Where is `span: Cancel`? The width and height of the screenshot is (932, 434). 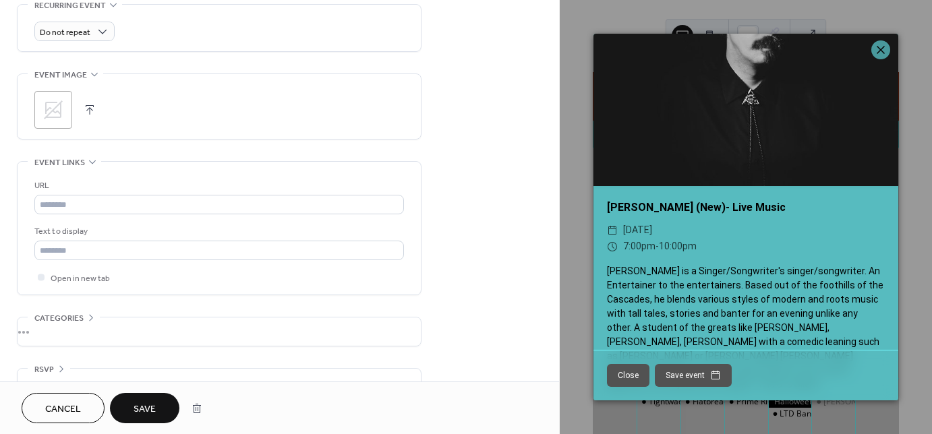
span: Cancel is located at coordinates (63, 409).